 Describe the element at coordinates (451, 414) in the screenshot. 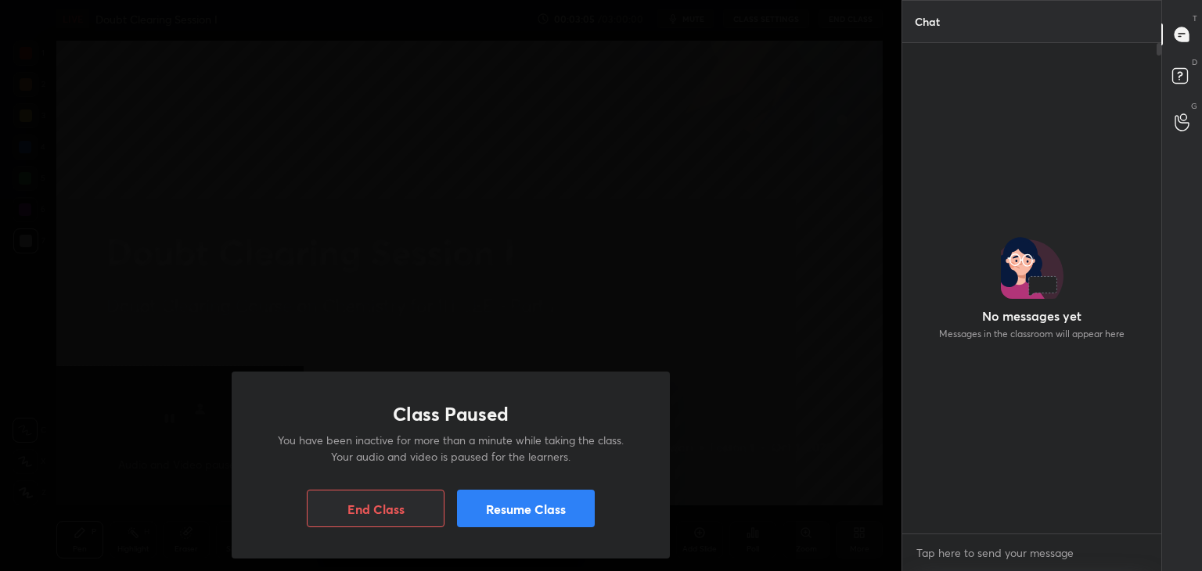

I see `h1: Class Paused` at that location.